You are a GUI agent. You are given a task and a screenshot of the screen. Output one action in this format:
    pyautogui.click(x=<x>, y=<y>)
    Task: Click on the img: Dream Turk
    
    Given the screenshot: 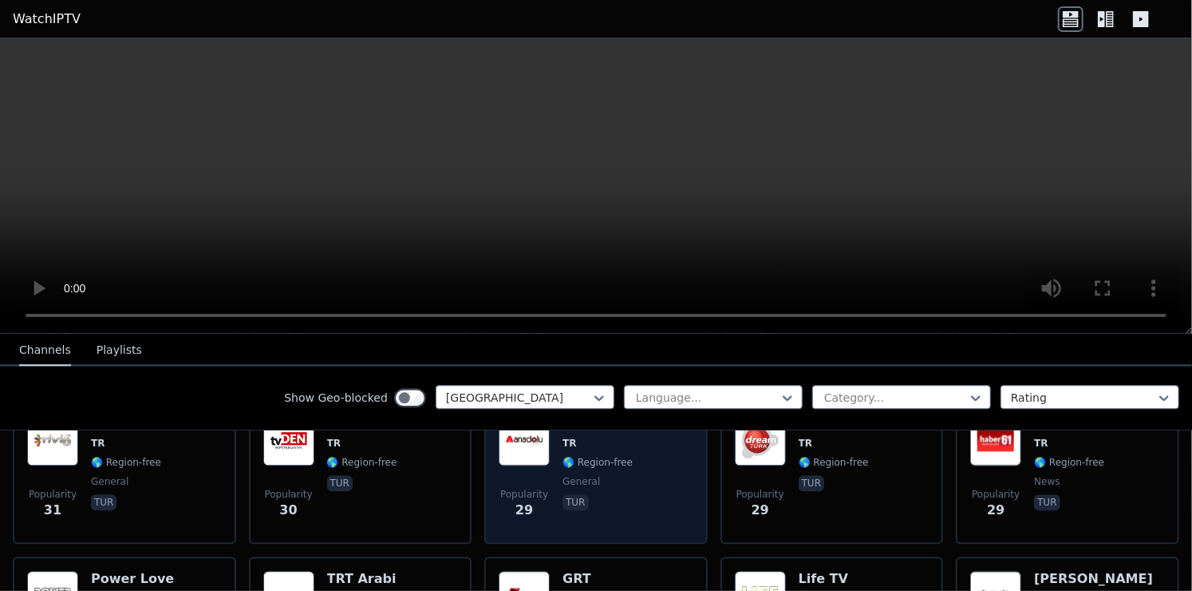 What is the action you would take?
    pyautogui.click(x=761, y=440)
    